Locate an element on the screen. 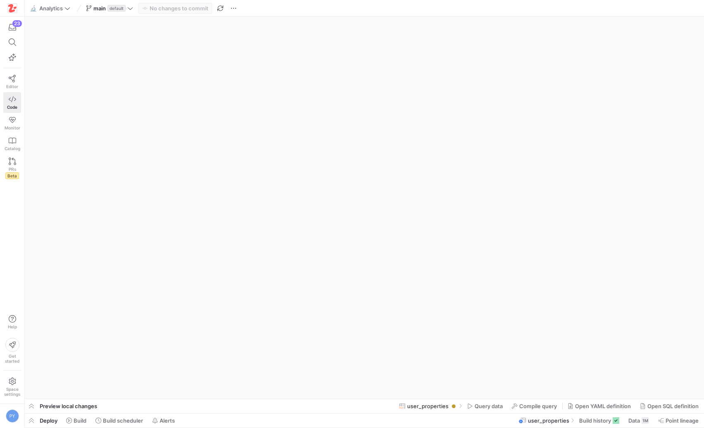 The width and height of the screenshot is (704, 428). span: PRs is located at coordinates (12, 169).